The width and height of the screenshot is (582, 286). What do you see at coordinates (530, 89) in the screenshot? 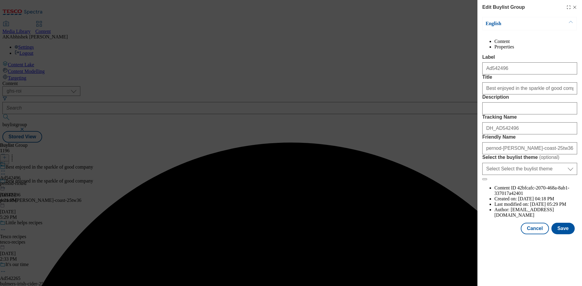
I see `input: Enter Title` at bounding box center [530, 89].